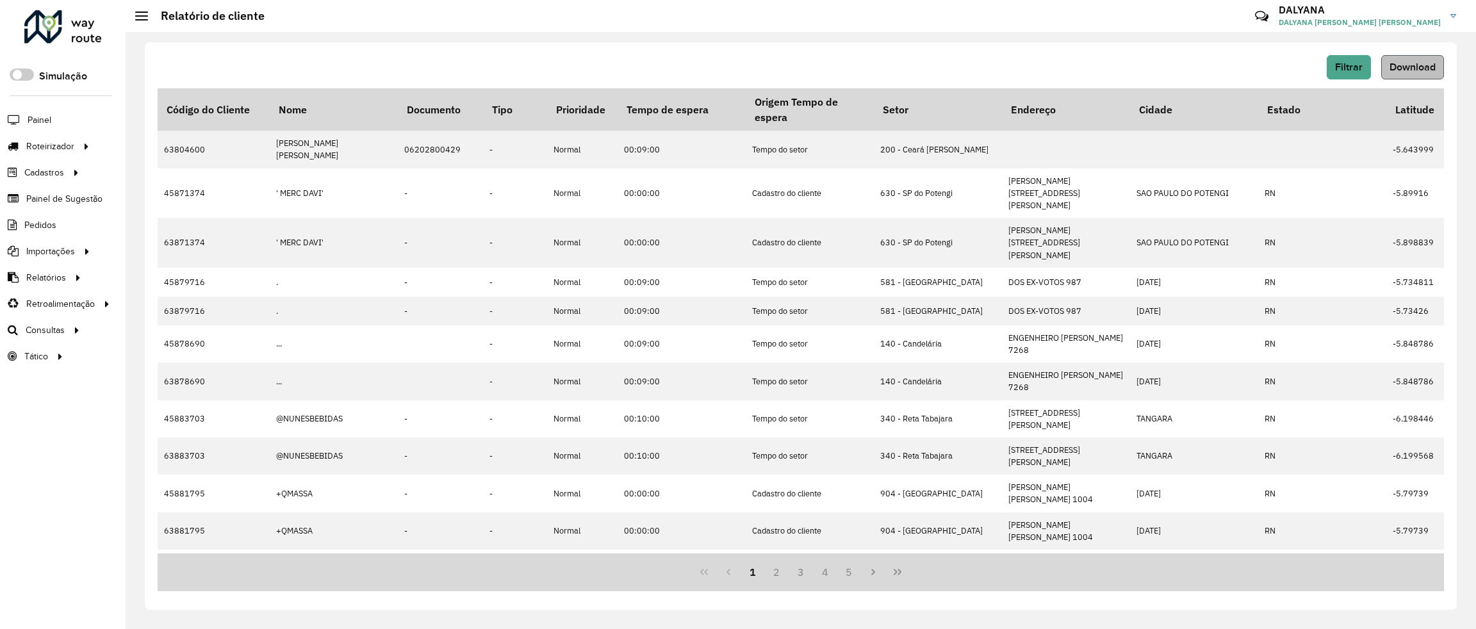 The width and height of the screenshot is (1476, 629). Describe the element at coordinates (45, 330) in the screenshot. I see `span: Consultas` at that location.